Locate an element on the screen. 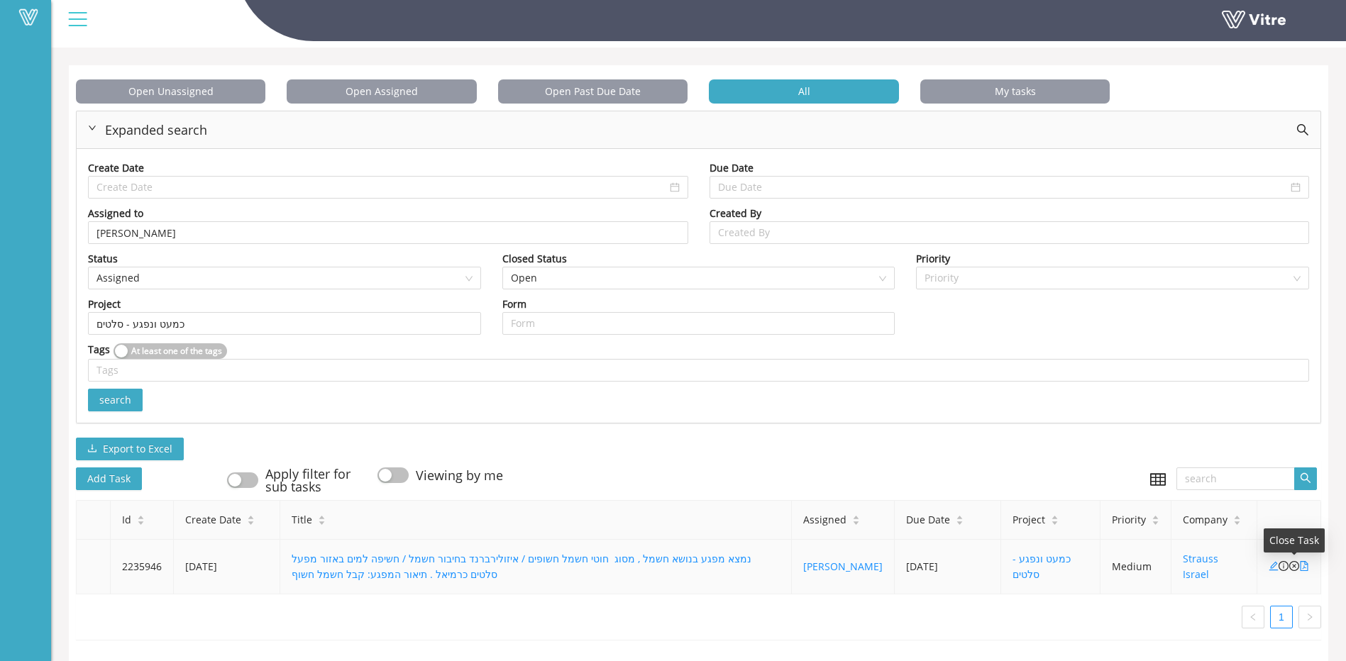 The width and height of the screenshot is (1346, 661). div: Project is located at coordinates (104, 304).